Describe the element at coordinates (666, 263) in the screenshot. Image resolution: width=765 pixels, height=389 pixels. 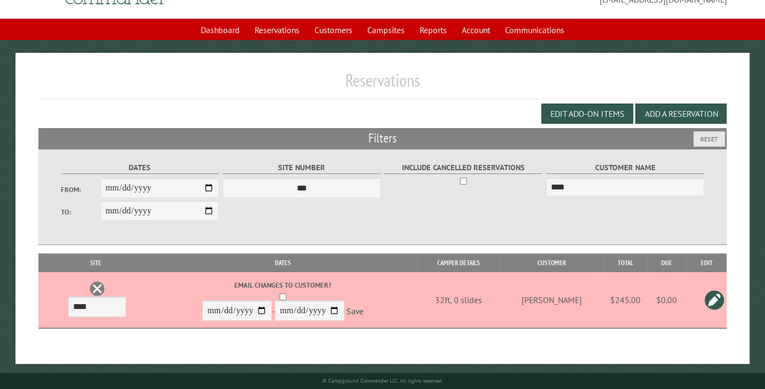
I see `th: Due` at that location.